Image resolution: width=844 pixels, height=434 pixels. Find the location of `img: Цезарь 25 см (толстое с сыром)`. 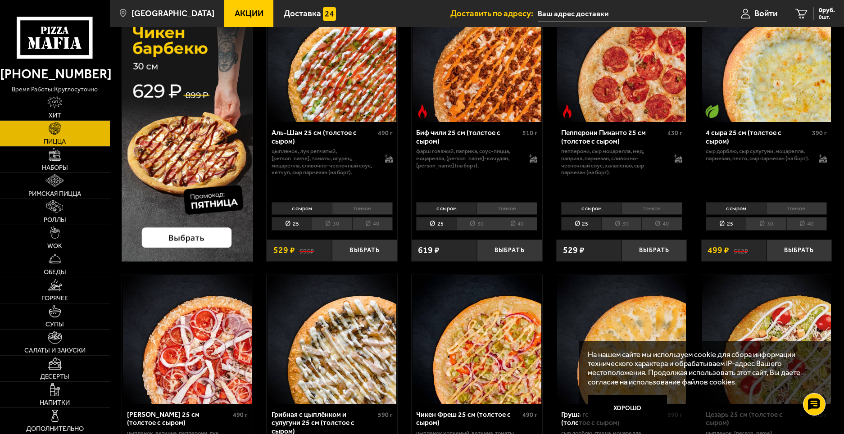

img: Цезарь 25 см (толстое с сыром) is located at coordinates (767, 340).